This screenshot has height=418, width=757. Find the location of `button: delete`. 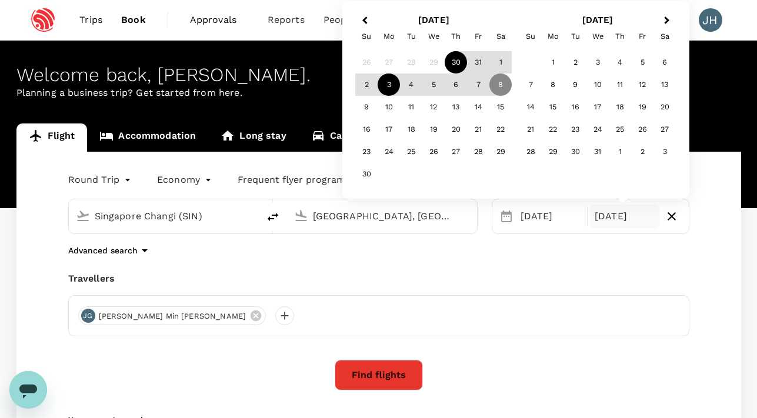

button: delete is located at coordinates (273, 217).